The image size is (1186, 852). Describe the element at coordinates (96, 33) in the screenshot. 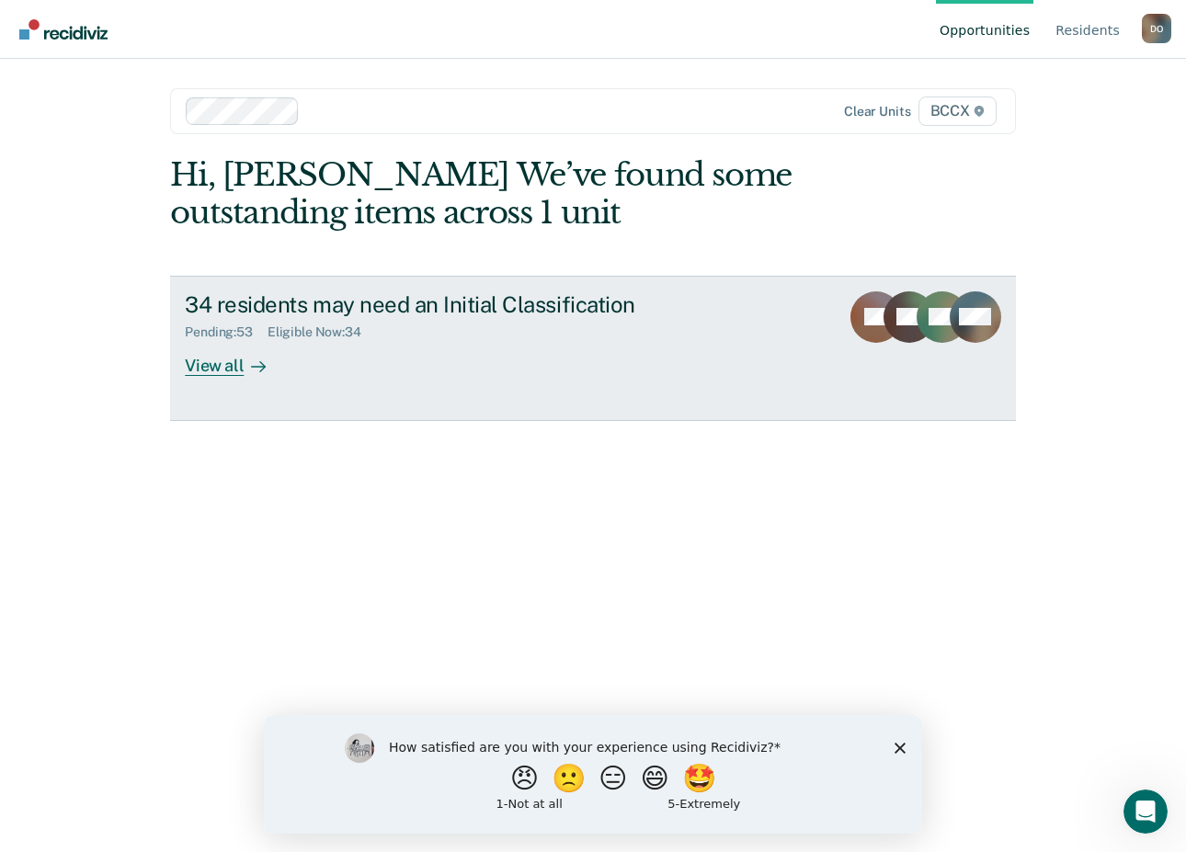

I see `img: Profile image for Kim` at that location.